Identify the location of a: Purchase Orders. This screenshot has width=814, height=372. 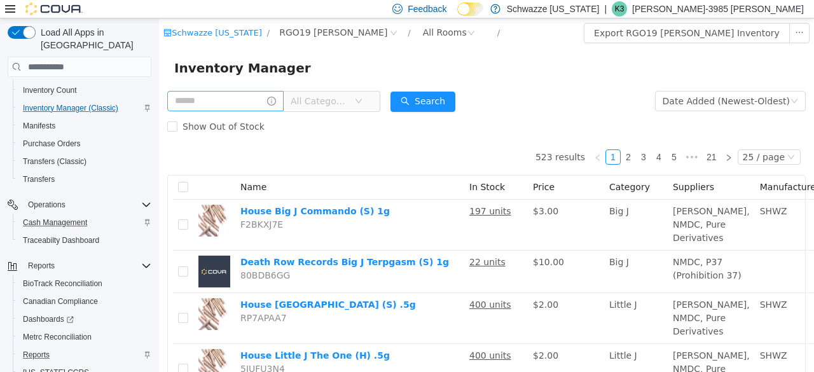
(52, 144).